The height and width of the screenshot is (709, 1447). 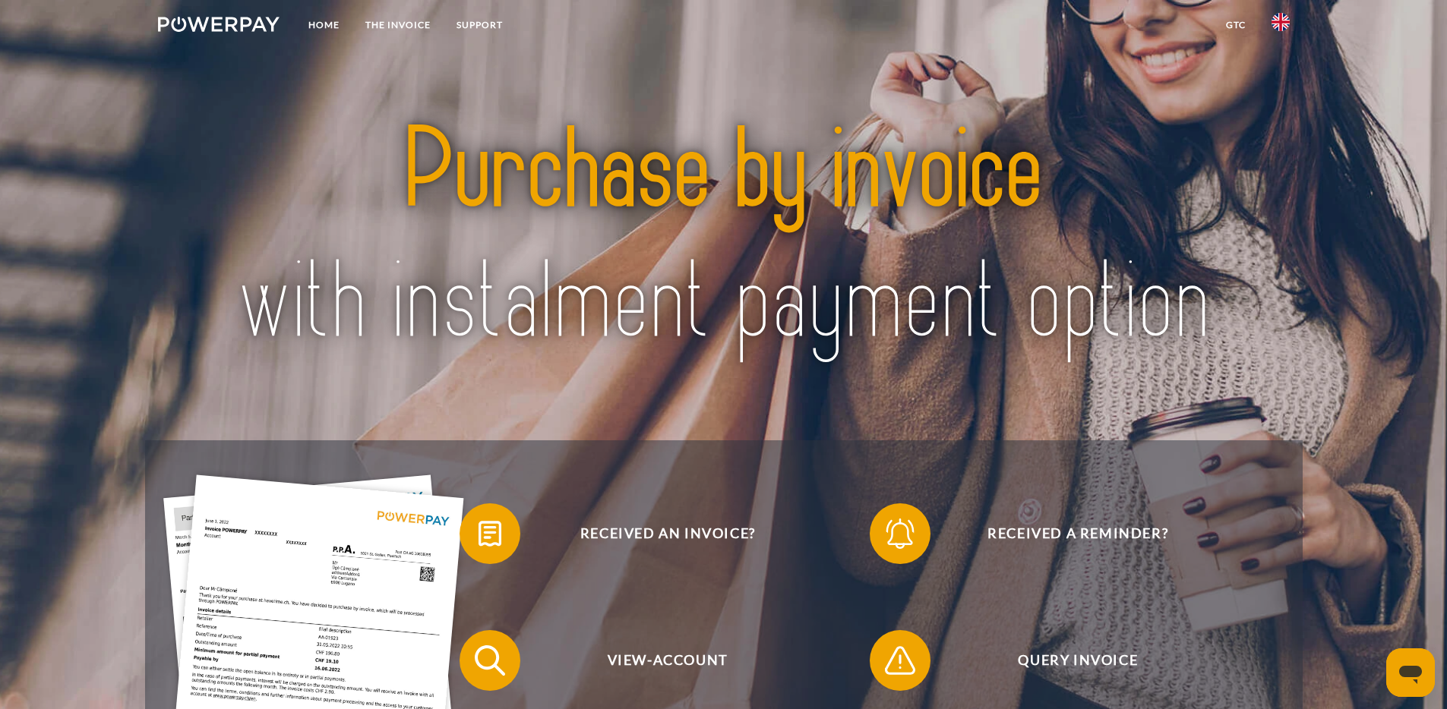 What do you see at coordinates (490, 661) in the screenshot?
I see `img: qb_search.svg` at bounding box center [490, 661].